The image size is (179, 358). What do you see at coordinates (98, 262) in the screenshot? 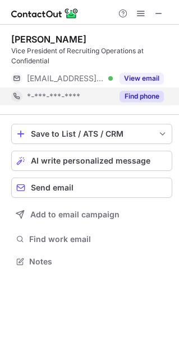
I see `span: Notes` at bounding box center [98, 262].